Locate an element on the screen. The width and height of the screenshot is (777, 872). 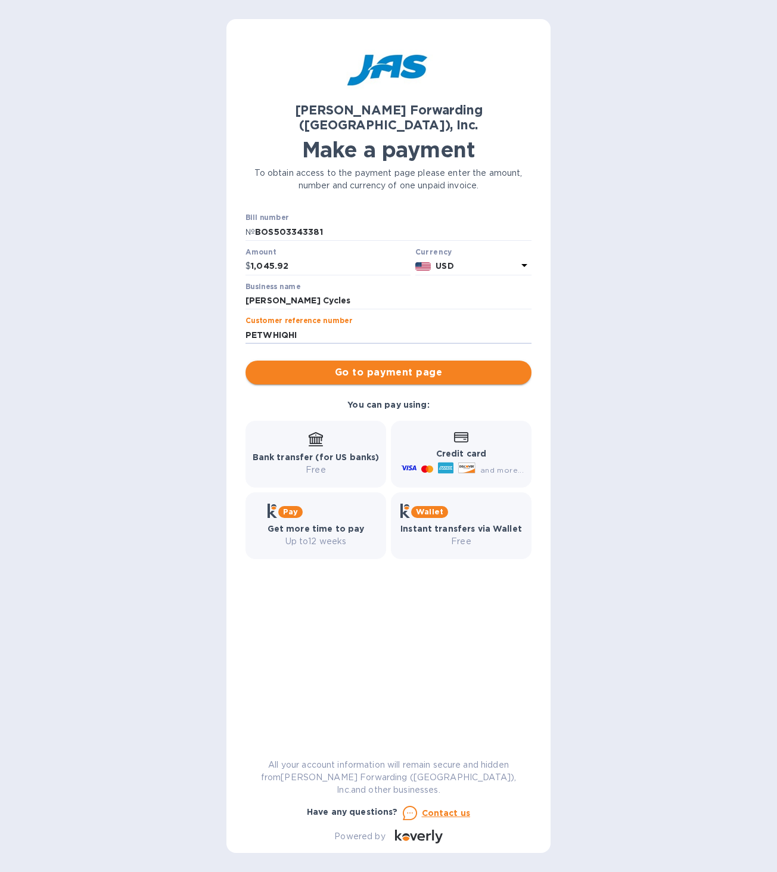
b: USD is located at coordinates (445, 266).